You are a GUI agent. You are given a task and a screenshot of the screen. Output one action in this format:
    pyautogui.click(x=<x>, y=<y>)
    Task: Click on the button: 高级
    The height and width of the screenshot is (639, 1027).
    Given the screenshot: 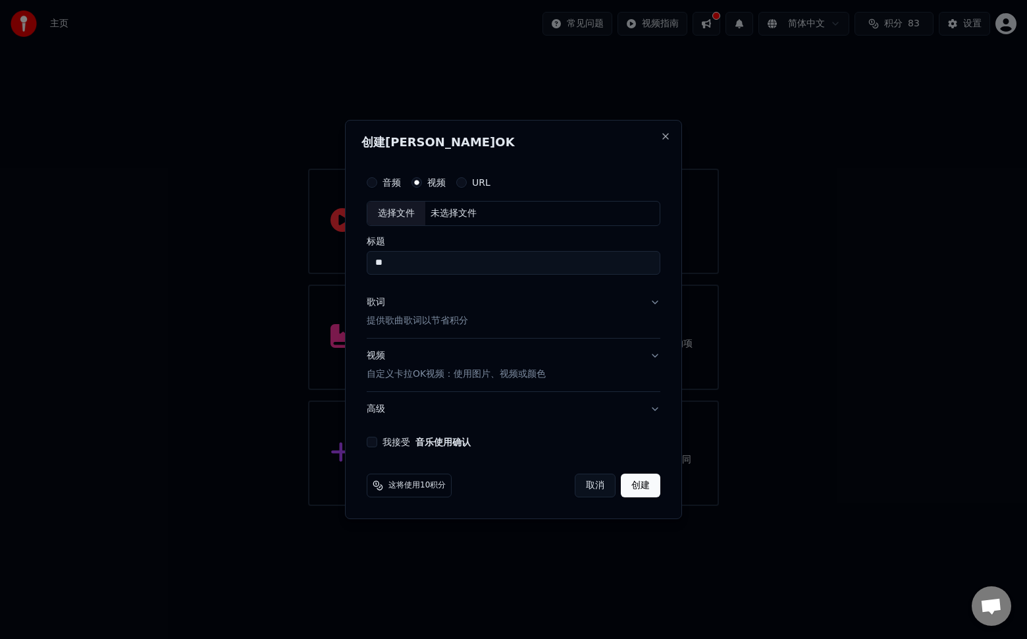 What is the action you would take?
    pyautogui.click(x=514, y=409)
    